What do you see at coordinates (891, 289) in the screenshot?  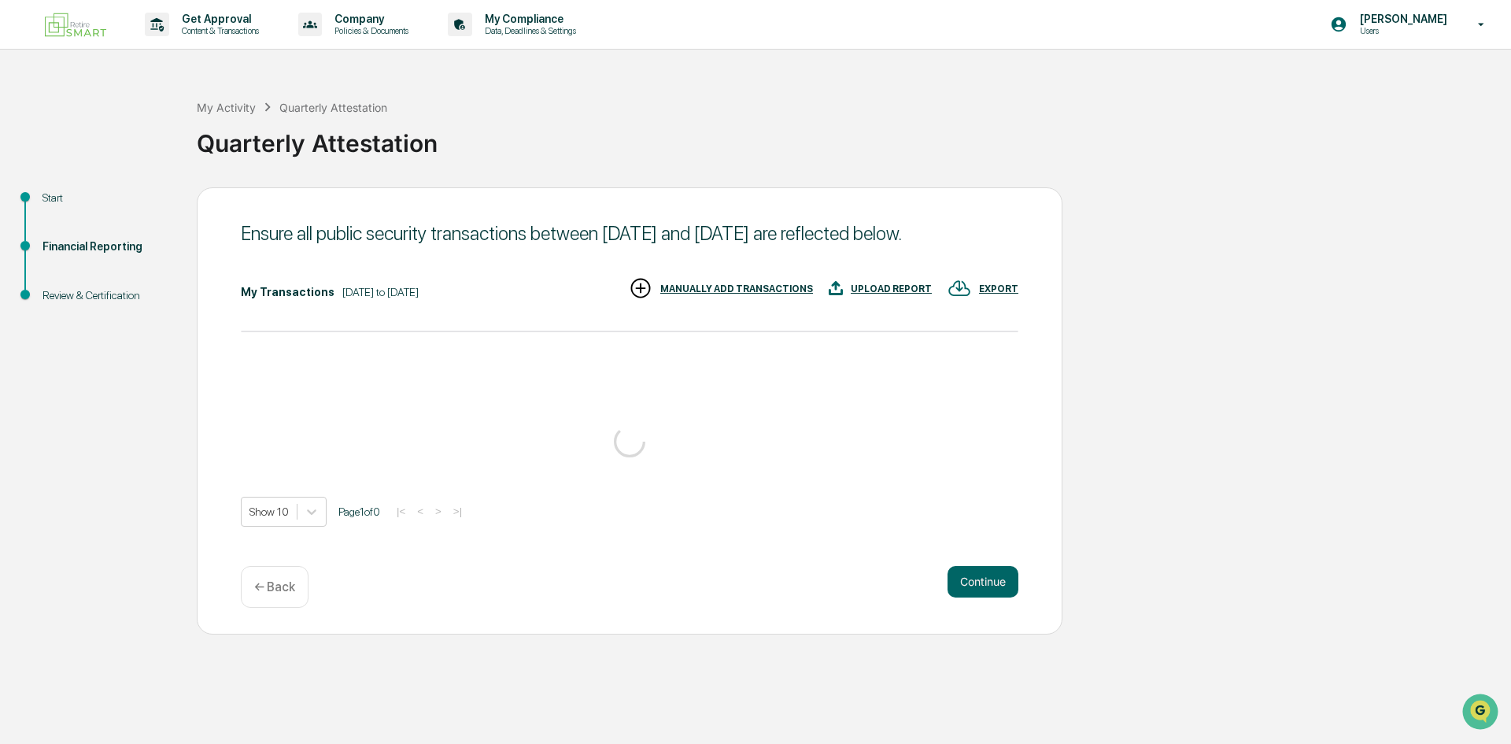 I see `div: UPLOAD REPORT` at bounding box center [891, 289].